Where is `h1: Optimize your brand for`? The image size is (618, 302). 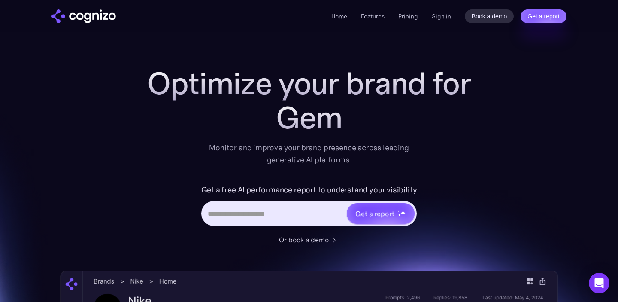 h1: Optimize your brand for is located at coordinates (309, 83).